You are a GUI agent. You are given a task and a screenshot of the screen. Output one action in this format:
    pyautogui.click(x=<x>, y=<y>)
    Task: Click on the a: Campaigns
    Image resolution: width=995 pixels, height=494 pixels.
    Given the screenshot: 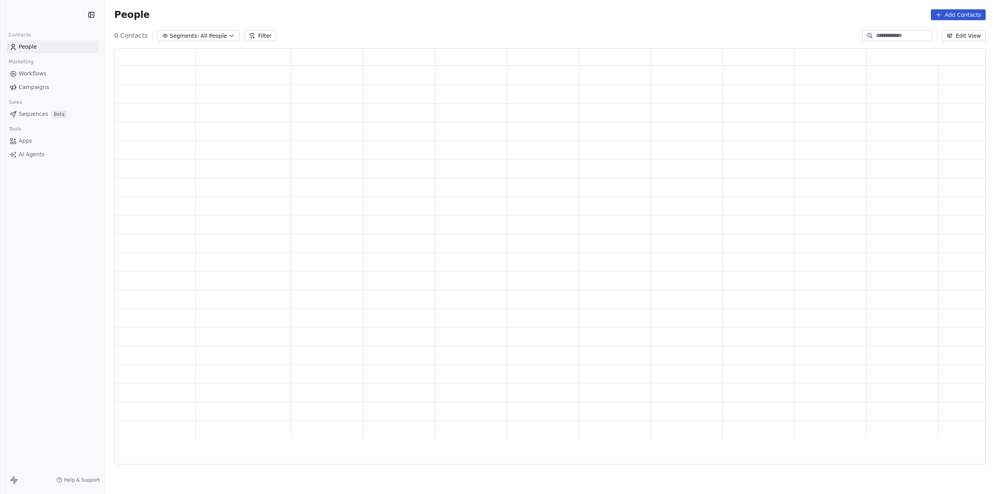 What is the action you would take?
    pyautogui.click(x=52, y=87)
    